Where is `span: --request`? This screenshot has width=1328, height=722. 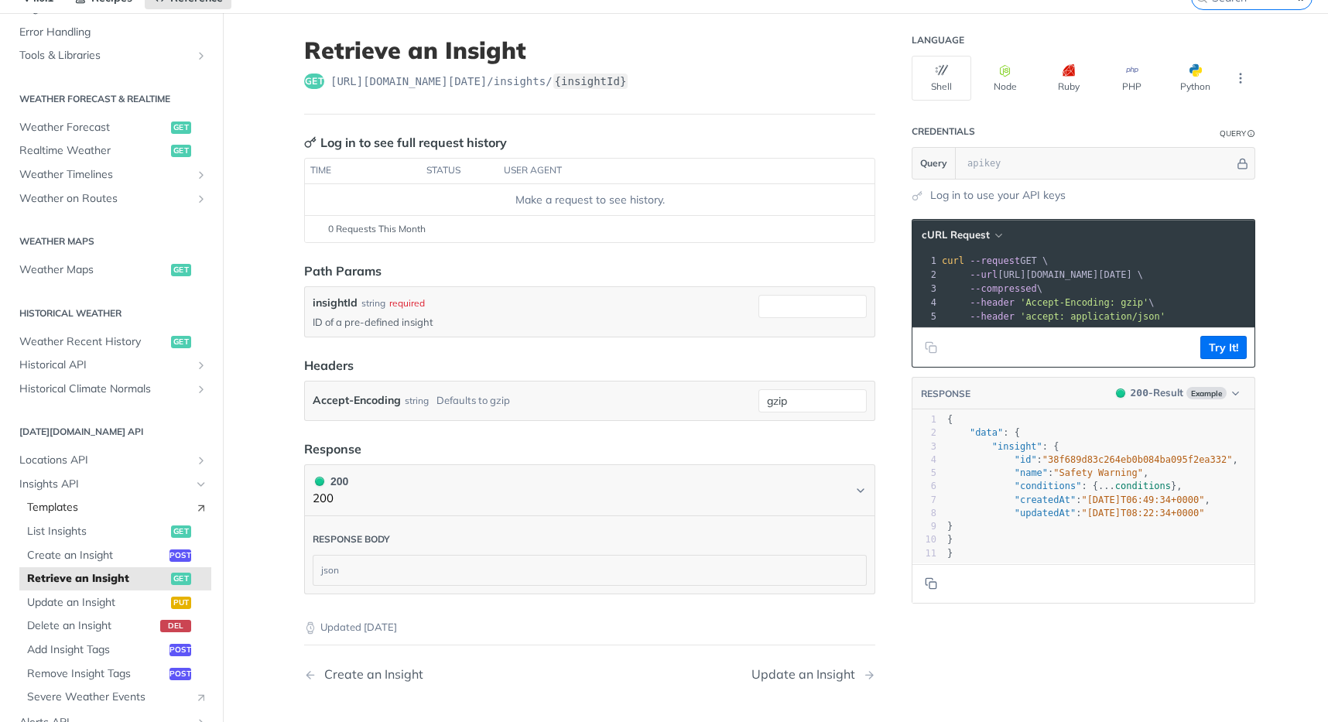
span: --request is located at coordinates (994, 261).